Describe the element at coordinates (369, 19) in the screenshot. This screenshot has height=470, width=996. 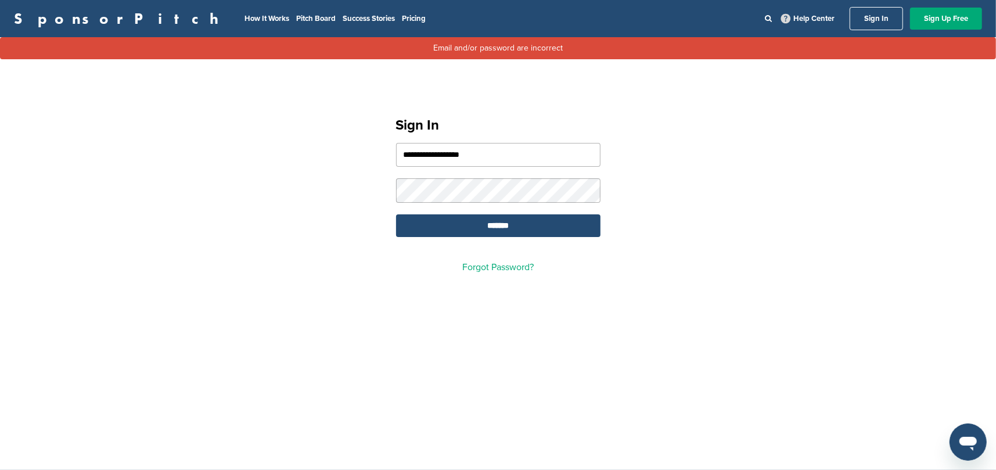
I see `a: Success Stories` at that location.